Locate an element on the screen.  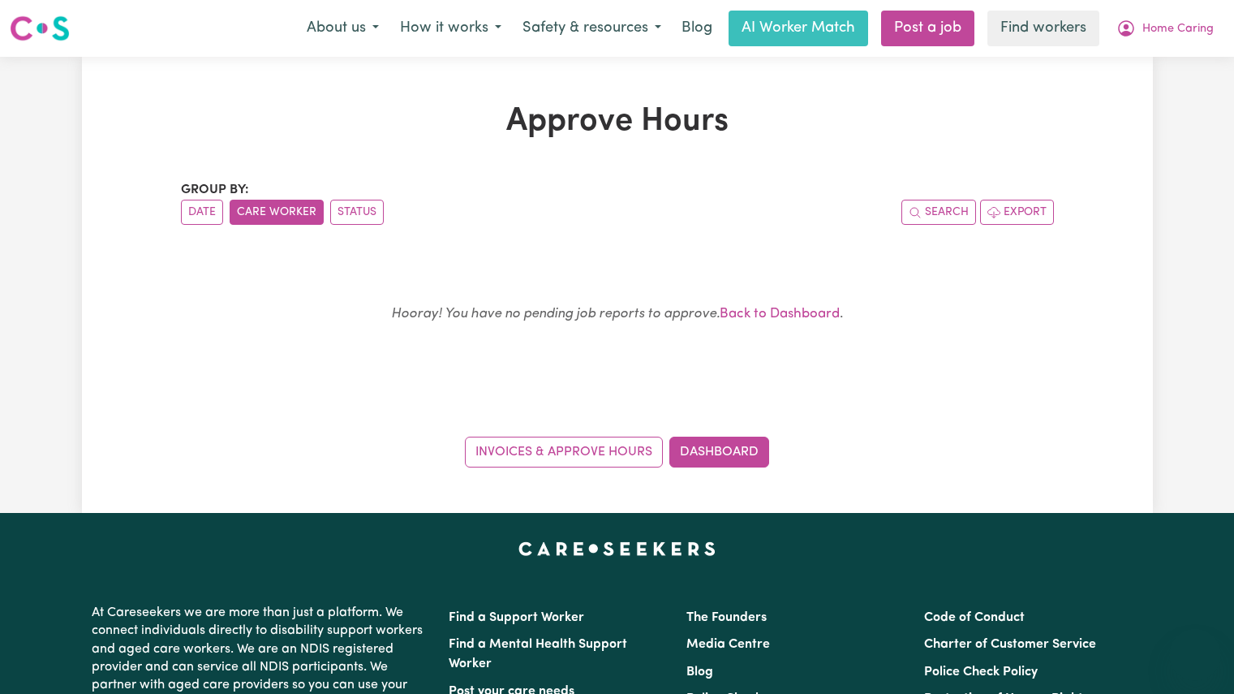
a: Code of Conduct is located at coordinates (974, 617).